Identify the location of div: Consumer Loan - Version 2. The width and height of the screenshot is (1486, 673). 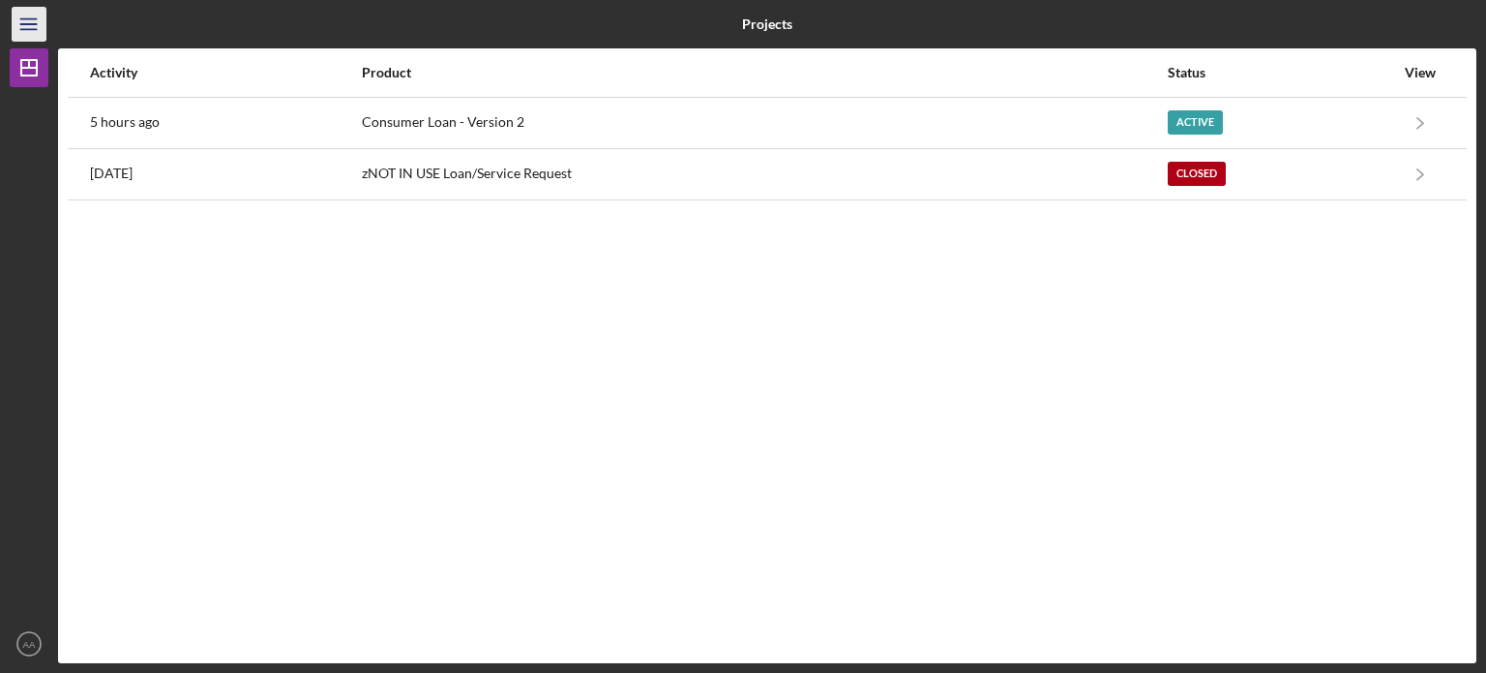
(764, 123).